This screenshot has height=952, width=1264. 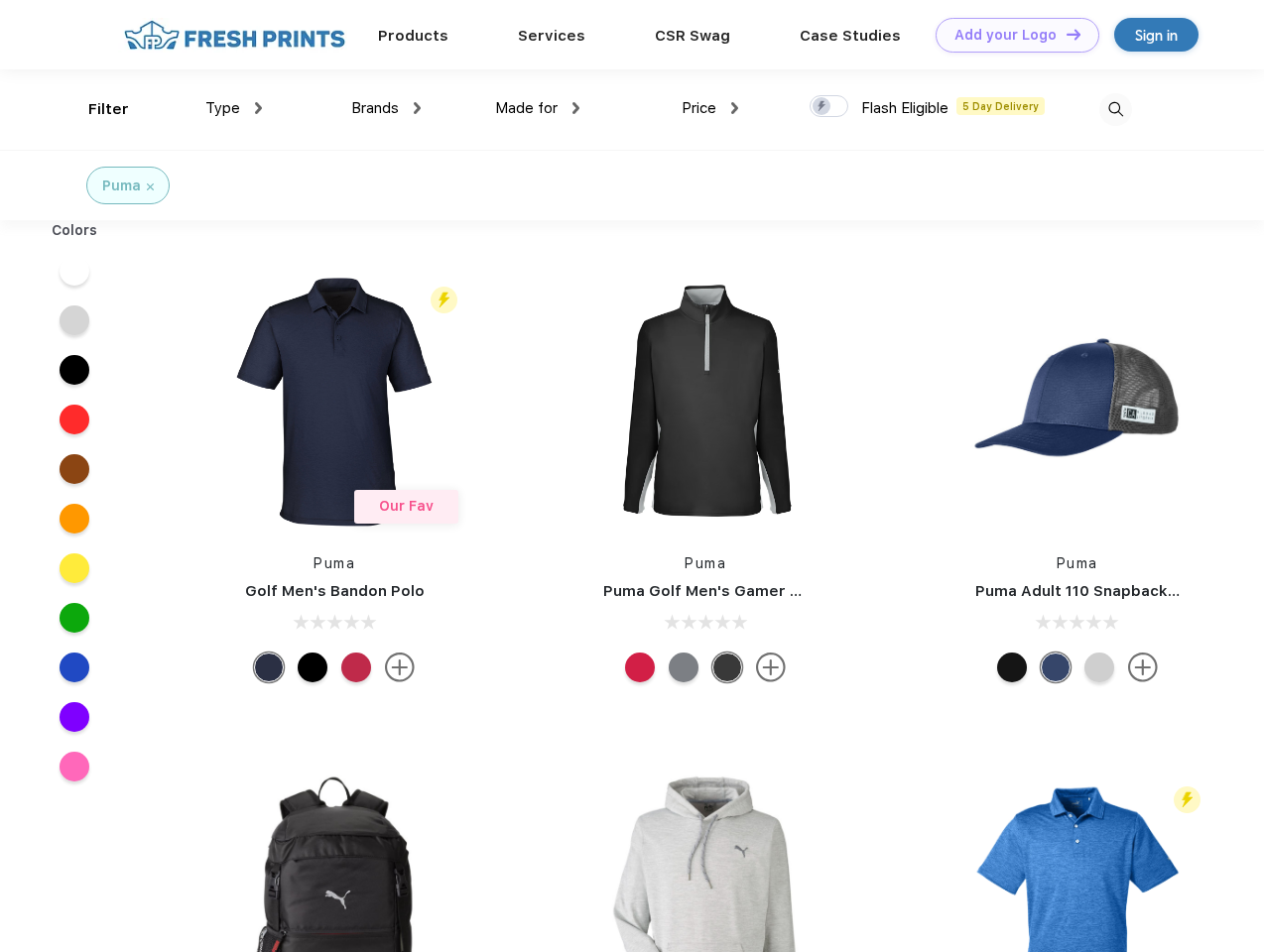 What do you see at coordinates (1073, 34) in the screenshot?
I see `img: DT` at bounding box center [1073, 34].